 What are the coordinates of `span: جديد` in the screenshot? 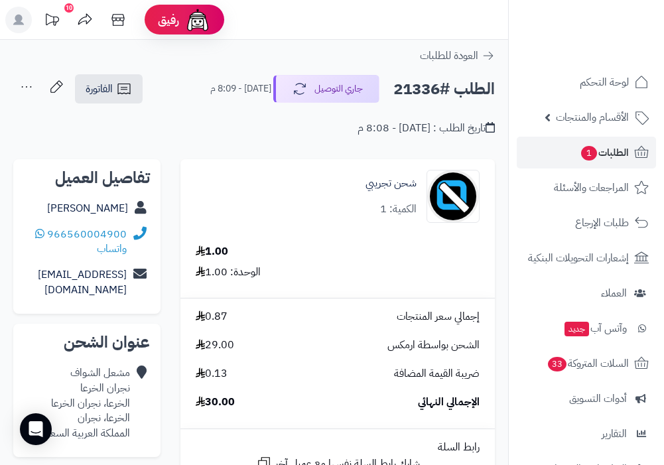 It's located at (576, 329).